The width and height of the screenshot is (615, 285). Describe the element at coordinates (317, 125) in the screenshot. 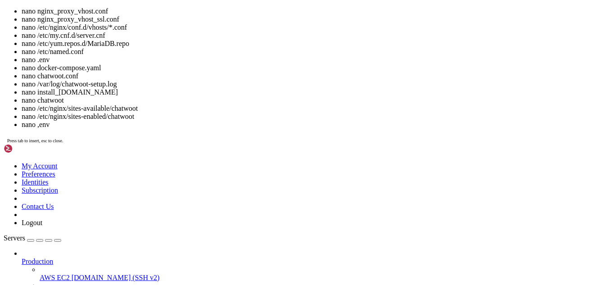

I see `li: nano ,env` at that location.